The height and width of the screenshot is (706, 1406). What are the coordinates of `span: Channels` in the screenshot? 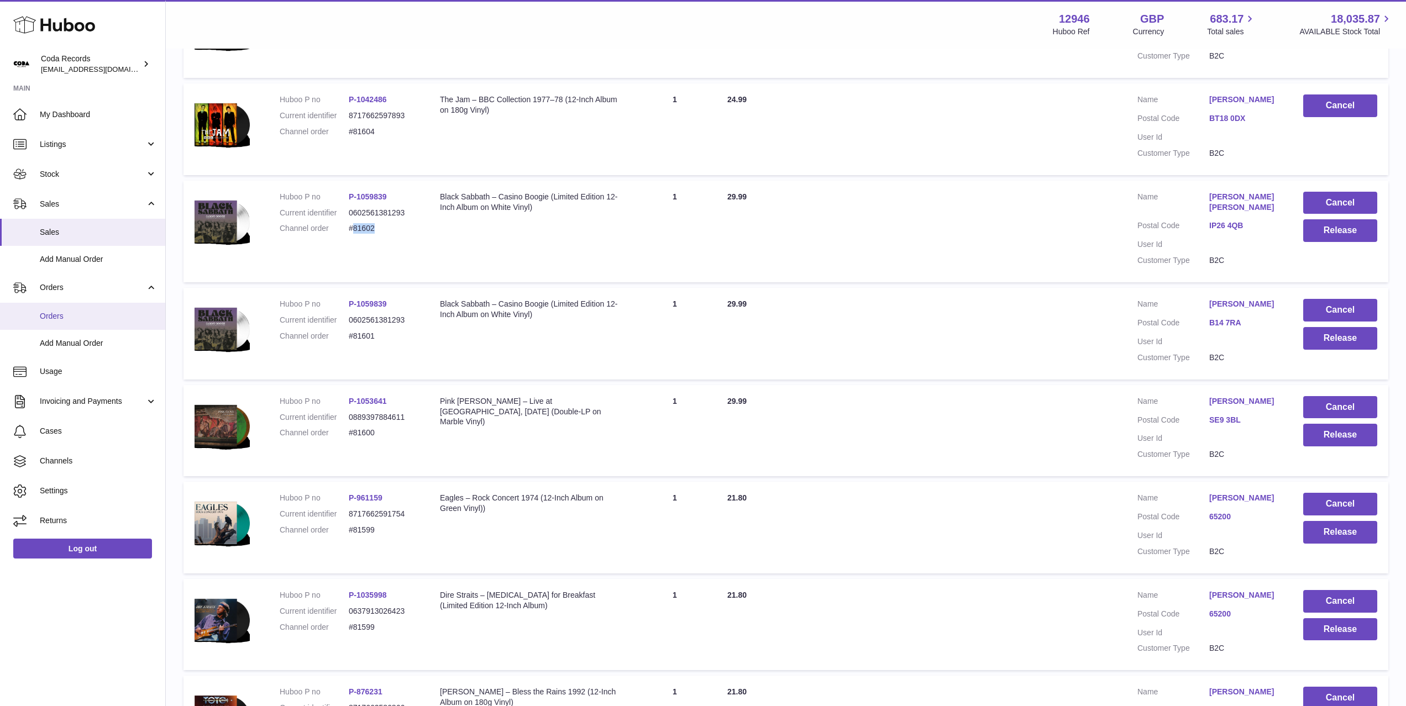 It's located at (98, 461).